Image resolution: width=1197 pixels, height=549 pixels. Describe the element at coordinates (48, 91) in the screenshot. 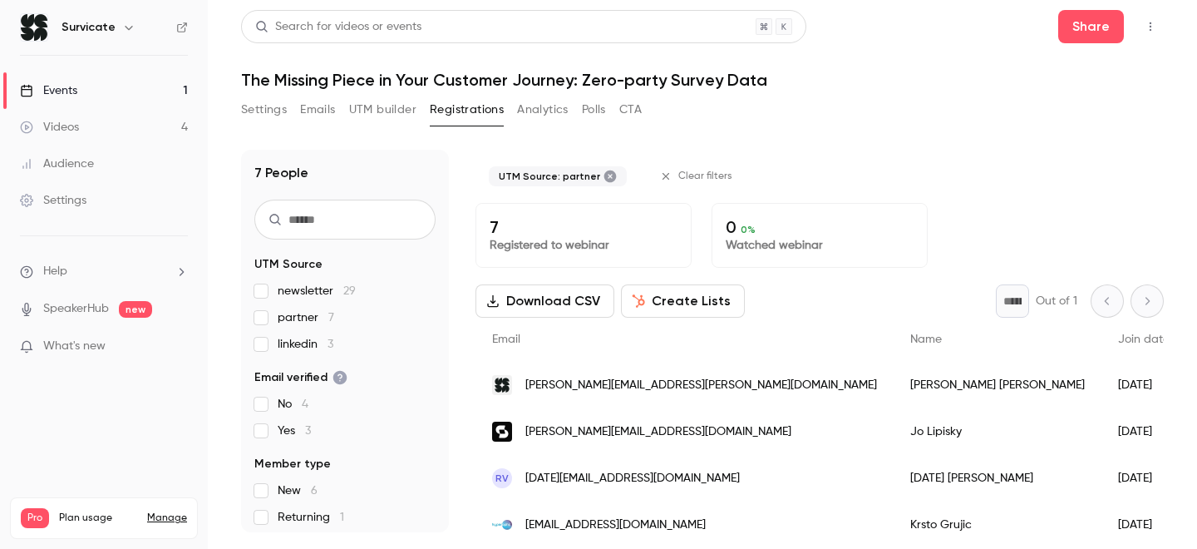

I see `div: Events` at that location.